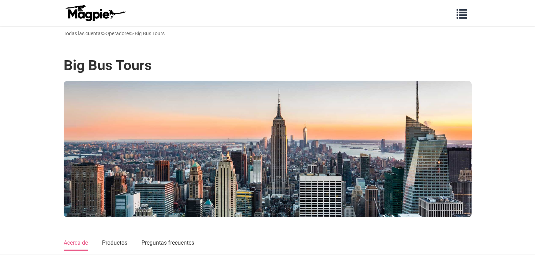  Describe the element at coordinates (83, 33) in the screenshot. I see `font: Todas las cuentas` at that location.